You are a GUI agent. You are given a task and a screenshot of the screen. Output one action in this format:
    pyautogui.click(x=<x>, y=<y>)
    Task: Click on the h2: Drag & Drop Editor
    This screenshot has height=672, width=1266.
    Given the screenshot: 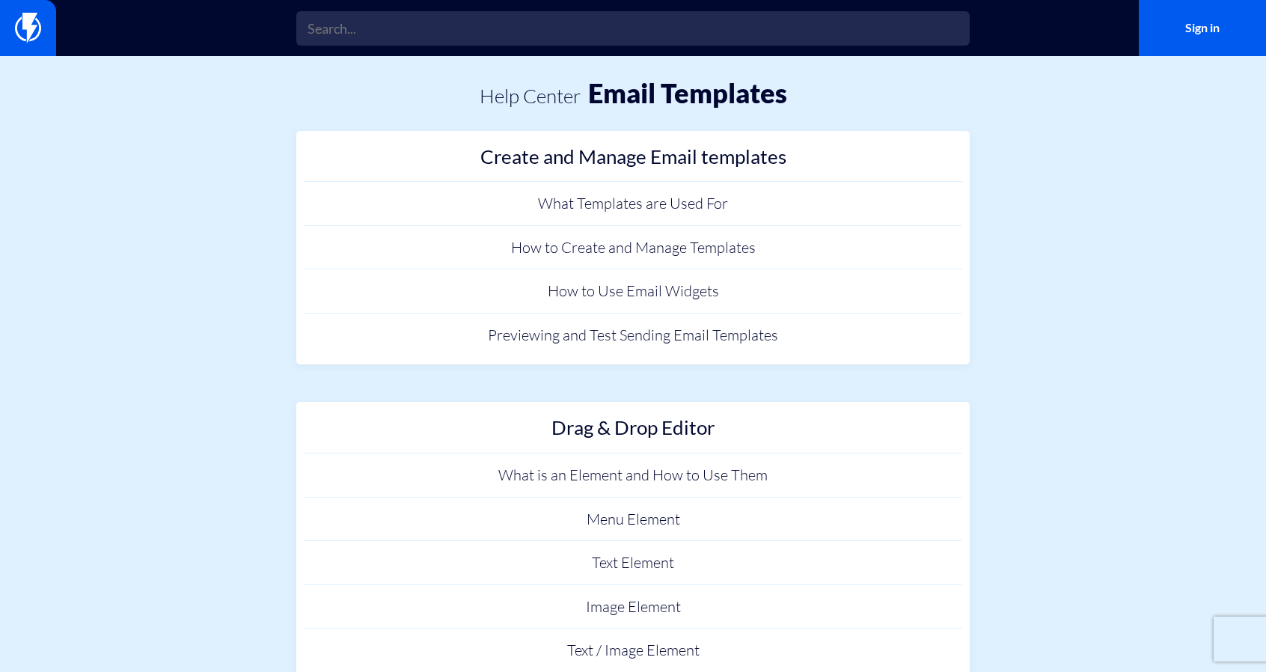 What is the action you would take?
    pyautogui.click(x=633, y=431)
    